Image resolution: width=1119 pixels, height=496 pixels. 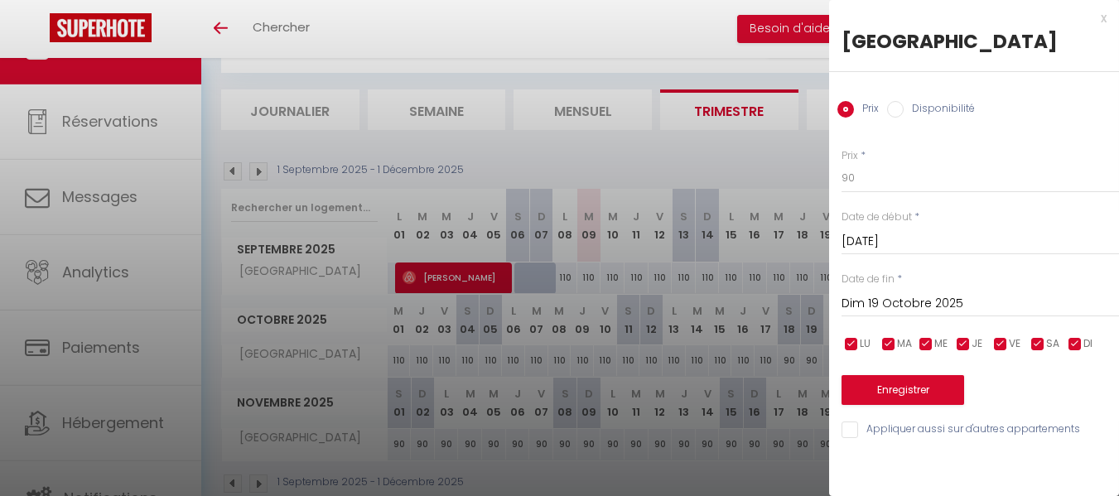 What do you see at coordinates (968, 18) in the screenshot?
I see `div: x` at bounding box center [968, 18].